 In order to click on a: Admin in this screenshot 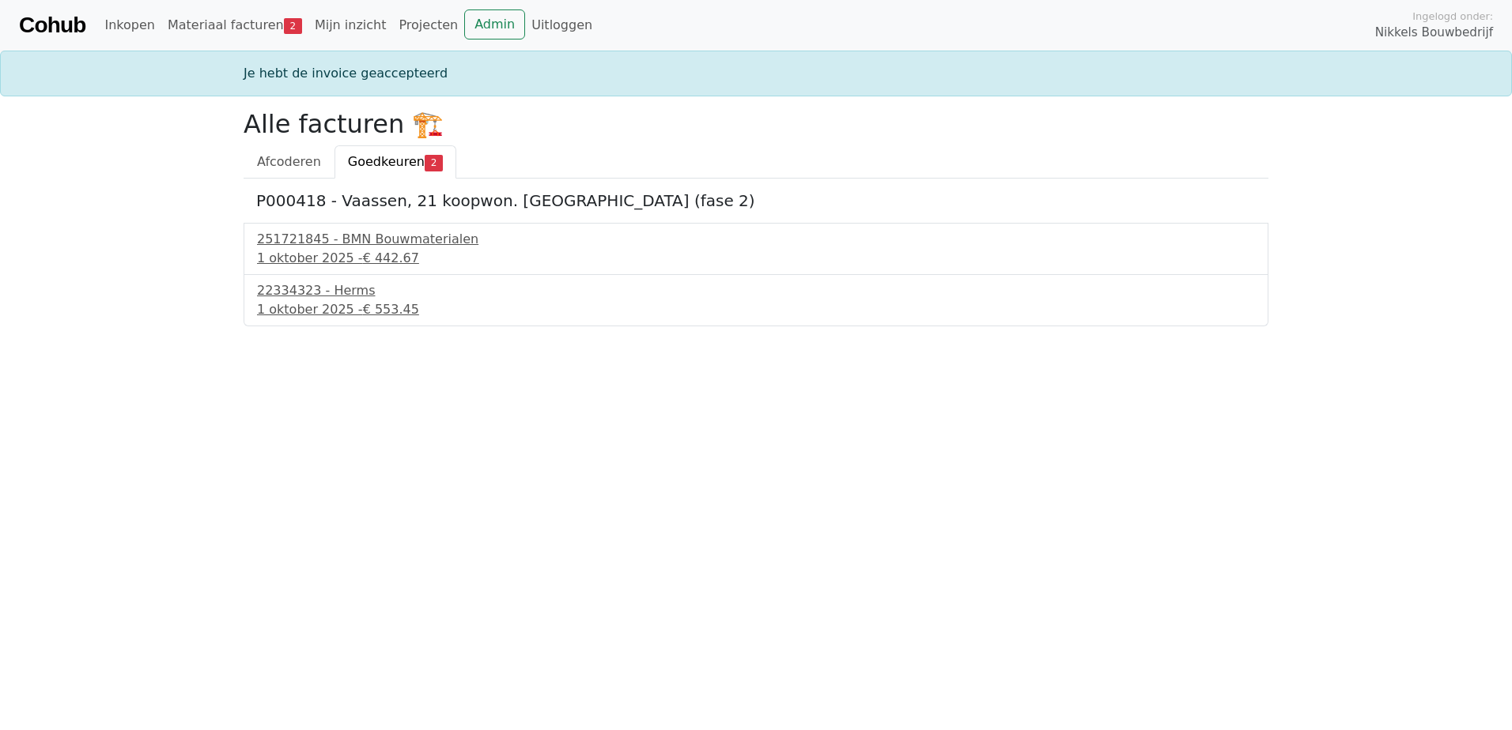, I will do `click(494, 25)`.